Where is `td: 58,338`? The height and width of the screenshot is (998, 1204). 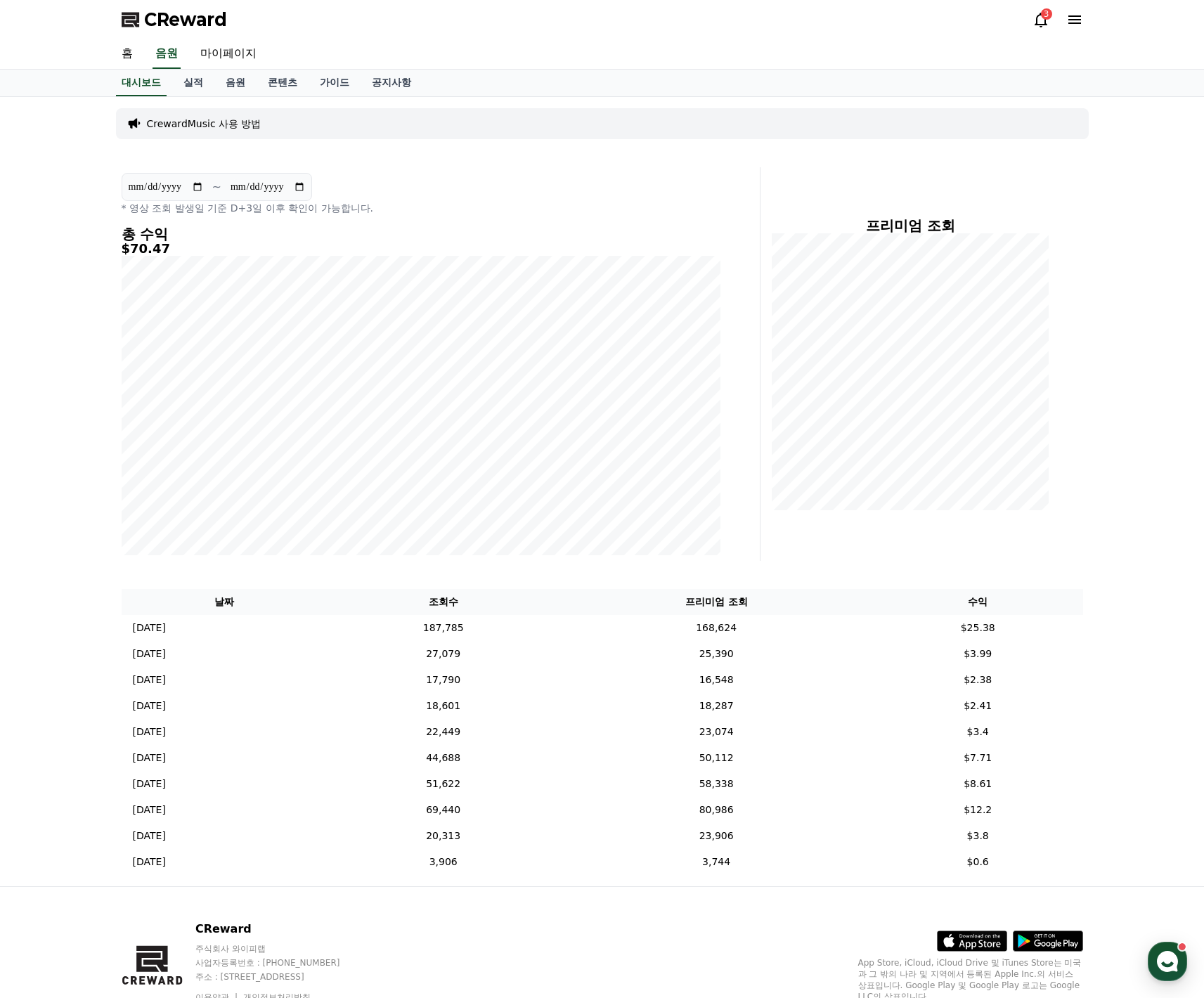 td: 58,338 is located at coordinates (716, 784).